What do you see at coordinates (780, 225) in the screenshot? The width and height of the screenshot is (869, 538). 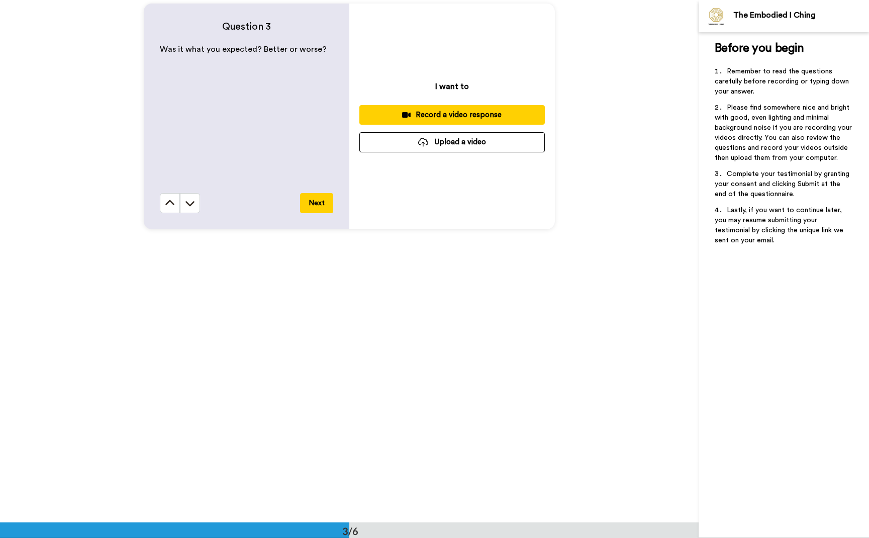 I see `span: Lastly, if you want to continue later, you may resume submitting your testimonial by clicking the...` at bounding box center [780, 225].